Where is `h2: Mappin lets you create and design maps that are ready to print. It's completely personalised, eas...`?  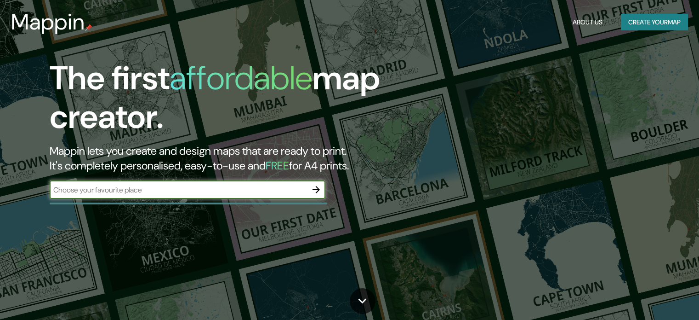
h2: Mappin lets you create and design maps that are ready to print. It's completely personalised, eas... is located at coordinates (224, 158).